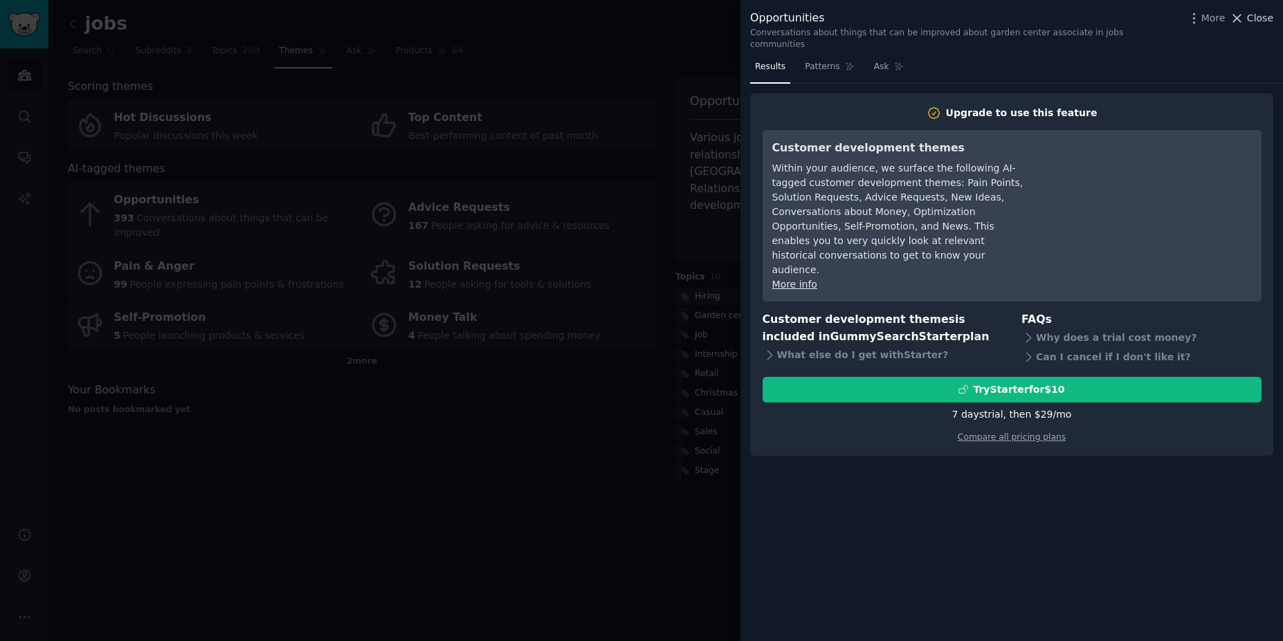 The image size is (1283, 641). I want to click on div: Why does a trial cost money?, so click(1141, 338).